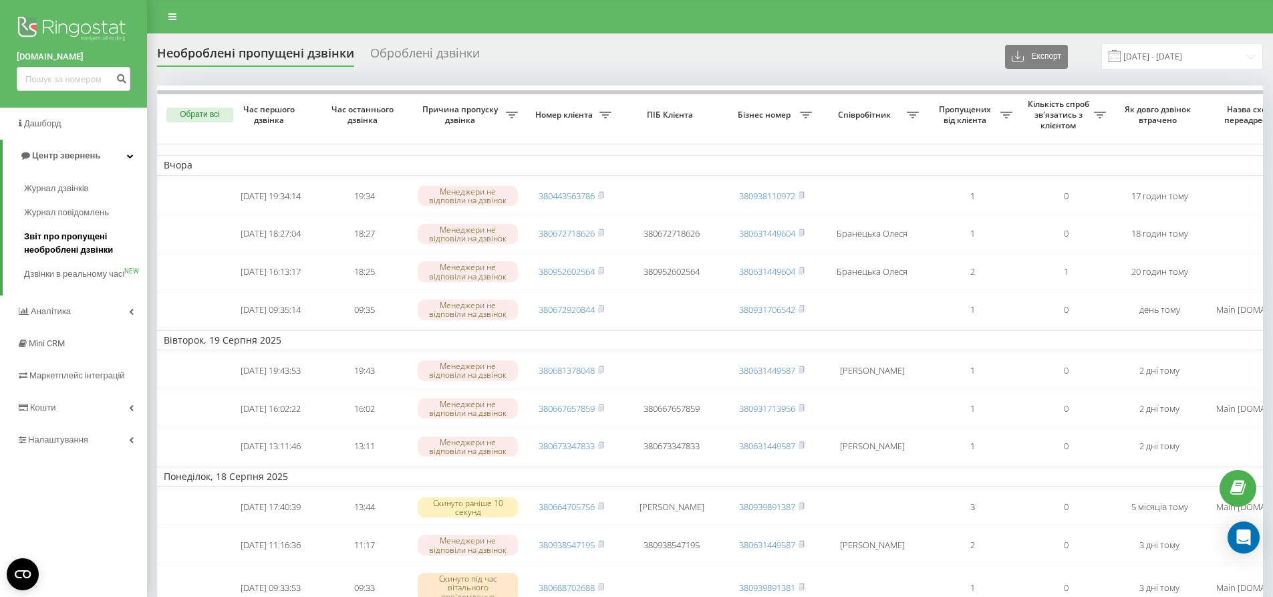  I want to click on div: Необроблені пропущені дзвінки, so click(255, 56).